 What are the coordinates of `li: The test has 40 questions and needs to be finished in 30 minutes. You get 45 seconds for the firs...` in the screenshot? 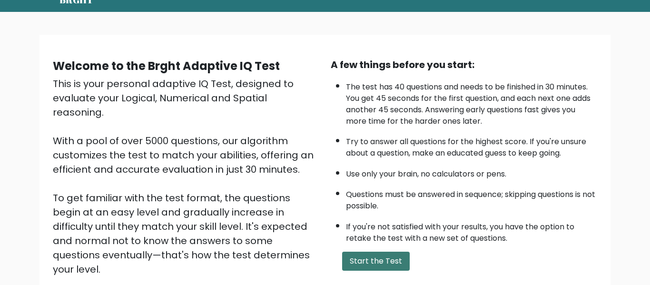 It's located at (472, 102).